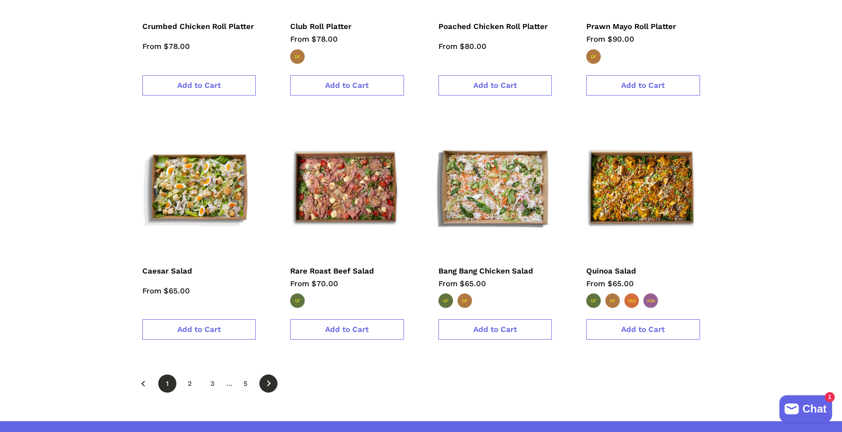  I want to click on span: Caesar Salad, so click(167, 271).